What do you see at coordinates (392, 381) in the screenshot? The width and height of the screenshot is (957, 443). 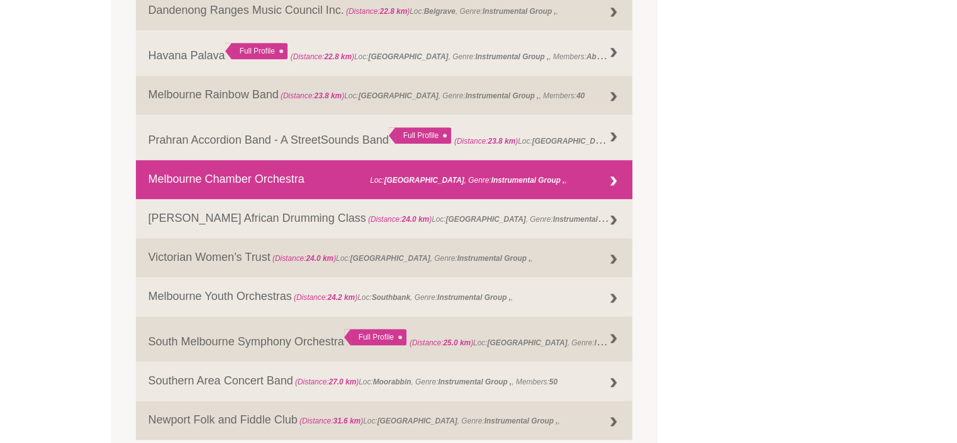 I see `strong: Moorabbin` at bounding box center [392, 381].